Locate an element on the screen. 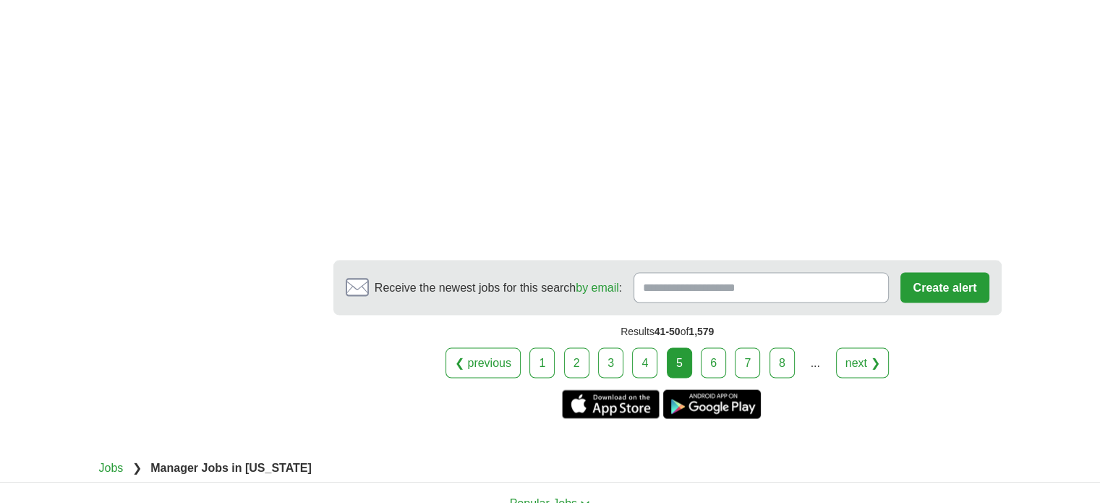 This screenshot has width=1100, height=503. span: 1,579 is located at coordinates (701, 330).